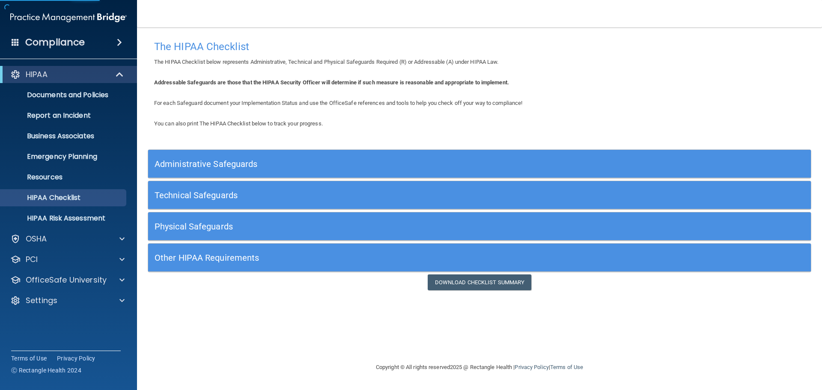 This screenshot has width=822, height=390. I want to click on div: Copyright © All rights reserved 2025 @ Rectangle Health | |, so click(479, 367).